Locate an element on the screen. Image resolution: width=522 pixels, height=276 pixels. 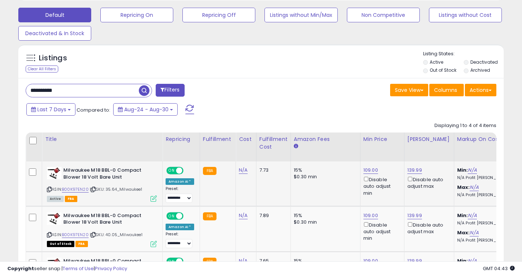
button: Non Competitive is located at coordinates (383, 15).